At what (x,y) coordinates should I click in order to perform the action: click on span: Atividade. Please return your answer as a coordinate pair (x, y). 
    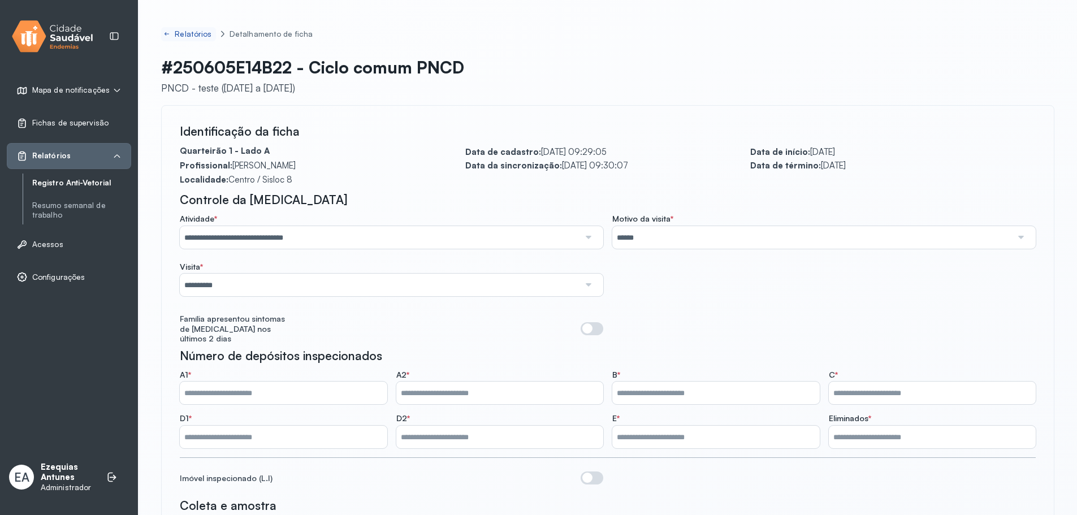
    Looking at the image, I should click on (198, 219).